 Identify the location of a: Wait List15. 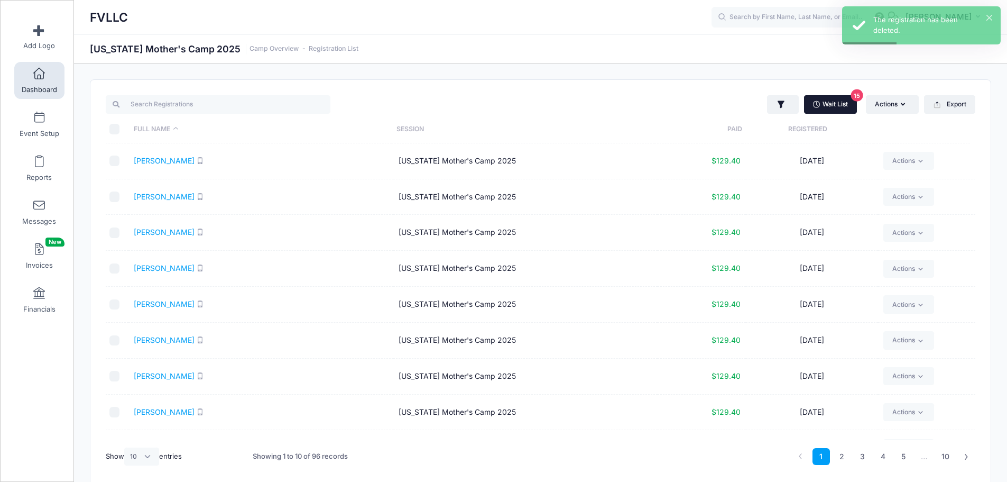
(831, 104).